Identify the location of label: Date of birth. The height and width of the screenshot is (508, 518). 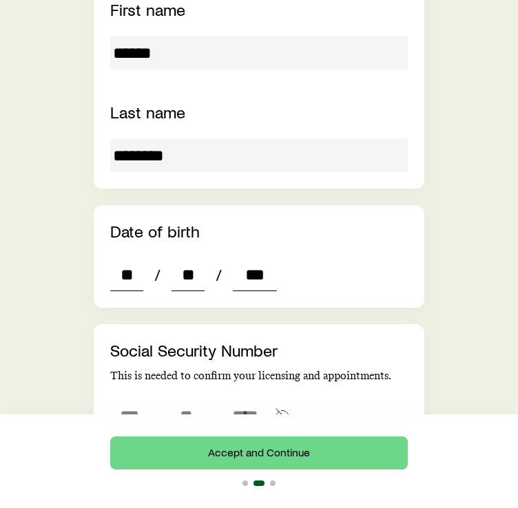
(155, 231).